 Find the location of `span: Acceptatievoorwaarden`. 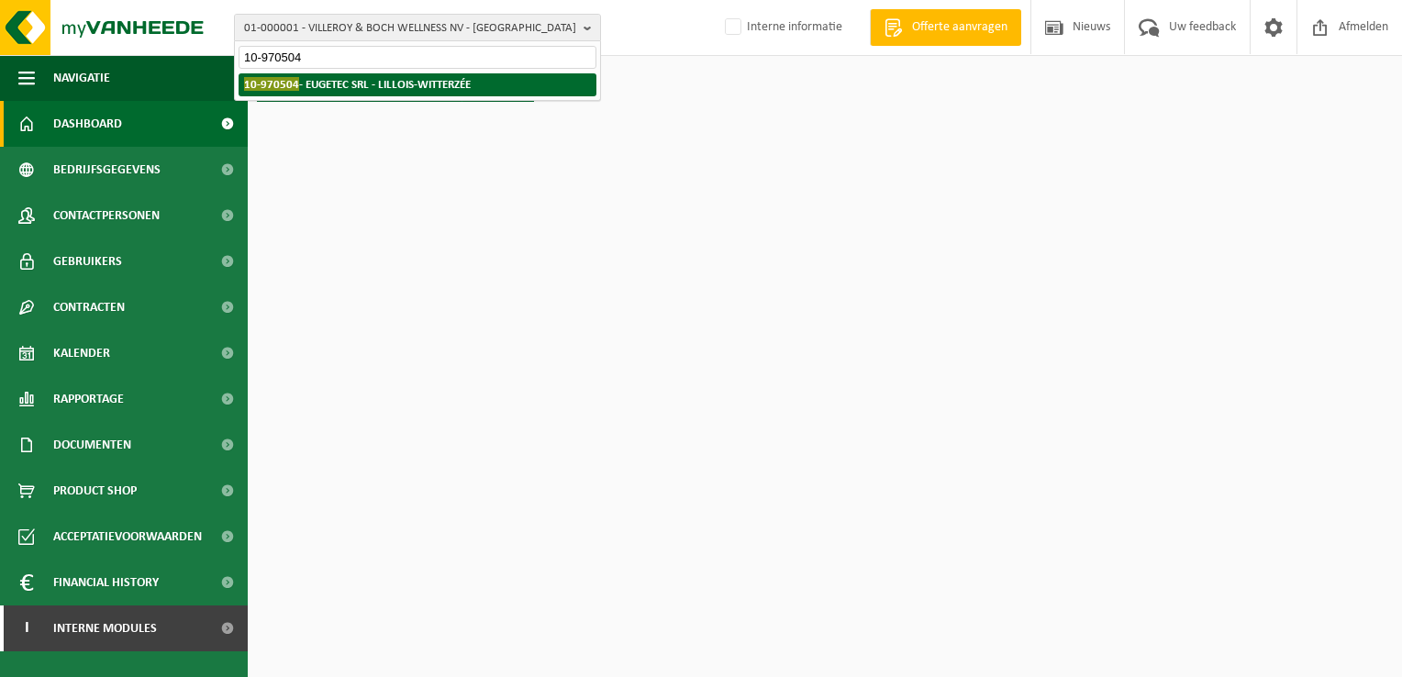

span: Acceptatievoorwaarden is located at coordinates (128, 537).